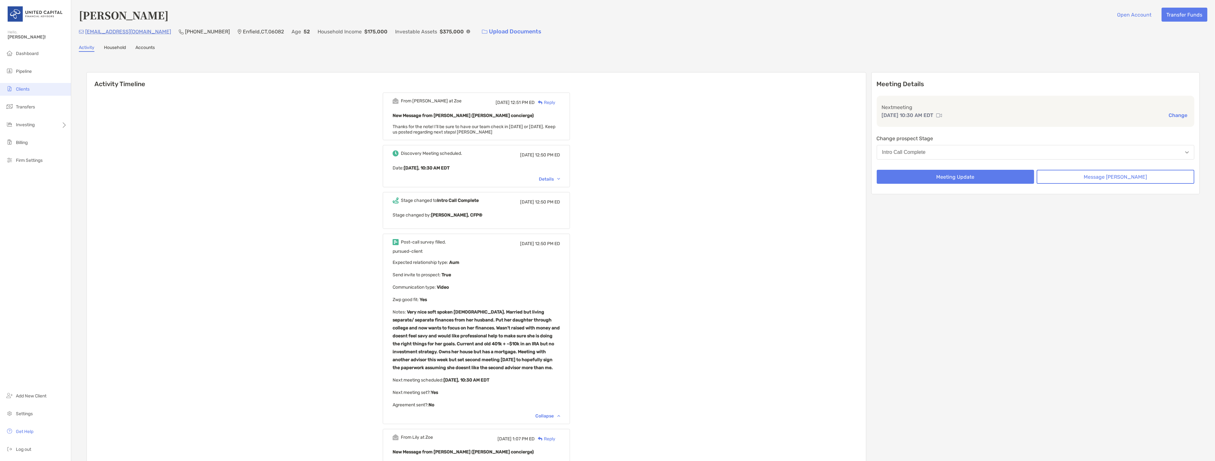 Image resolution: width=1215 pixels, height=461 pixels. I want to click on img: Info Icon, so click(468, 31).